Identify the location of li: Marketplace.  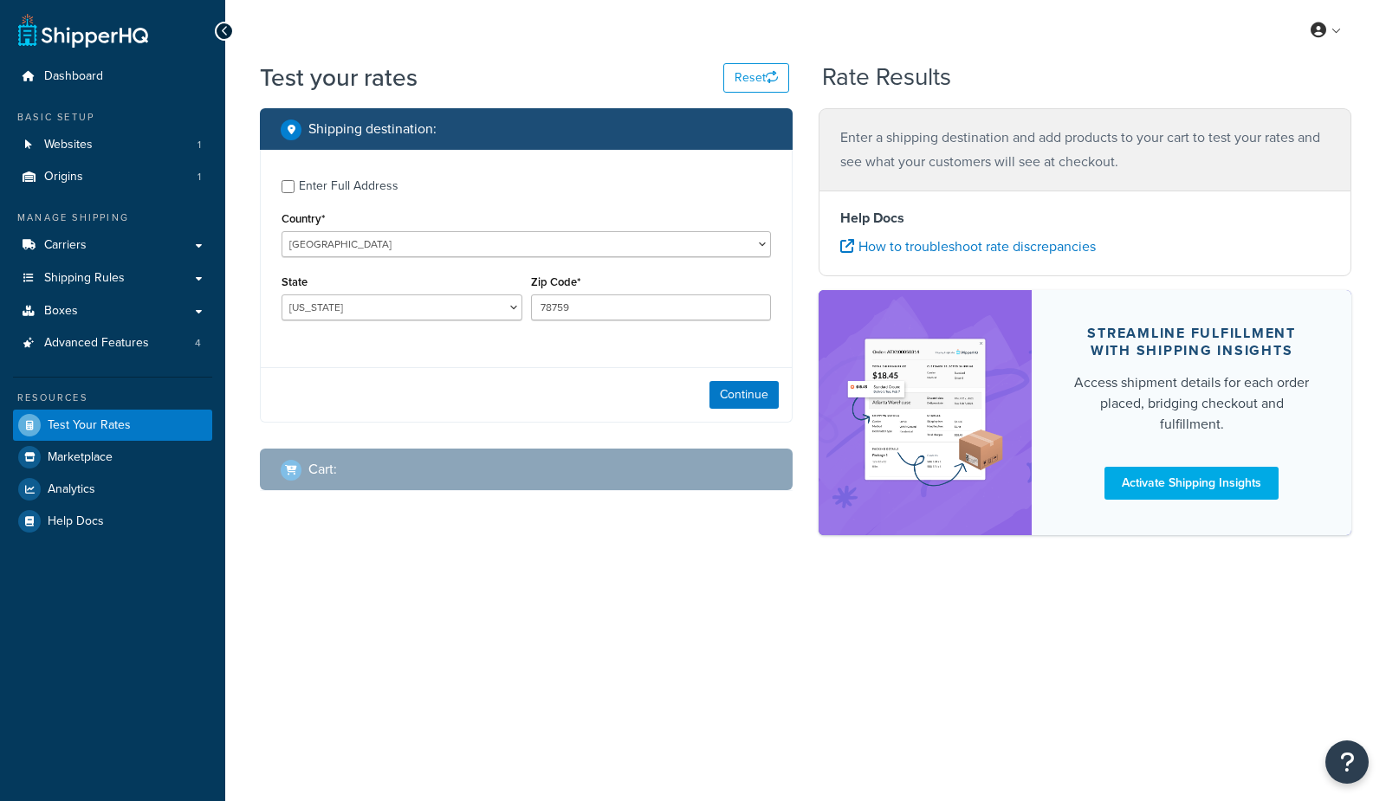
(113, 457).